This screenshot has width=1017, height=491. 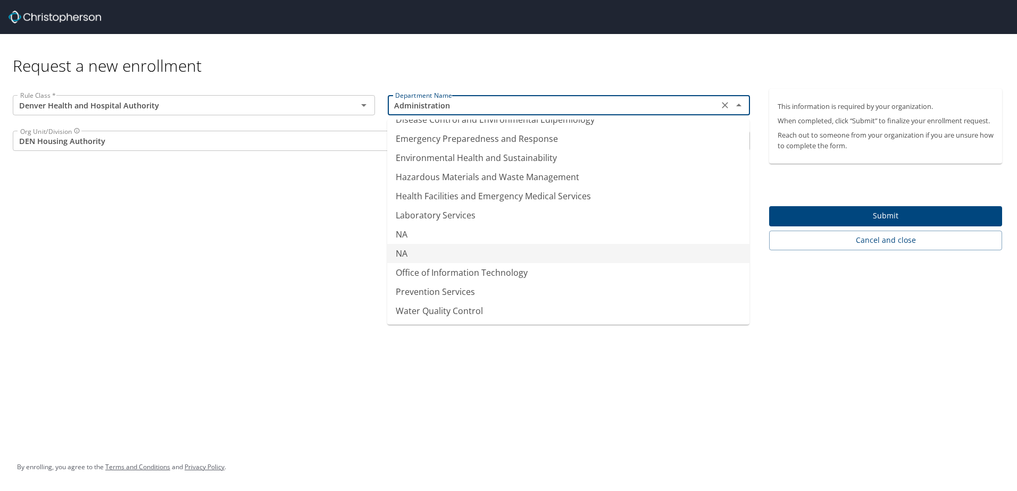 What do you see at coordinates (121, 467) in the screenshot?
I see `div: By enrolling, you agree to the and .` at bounding box center [121, 467].